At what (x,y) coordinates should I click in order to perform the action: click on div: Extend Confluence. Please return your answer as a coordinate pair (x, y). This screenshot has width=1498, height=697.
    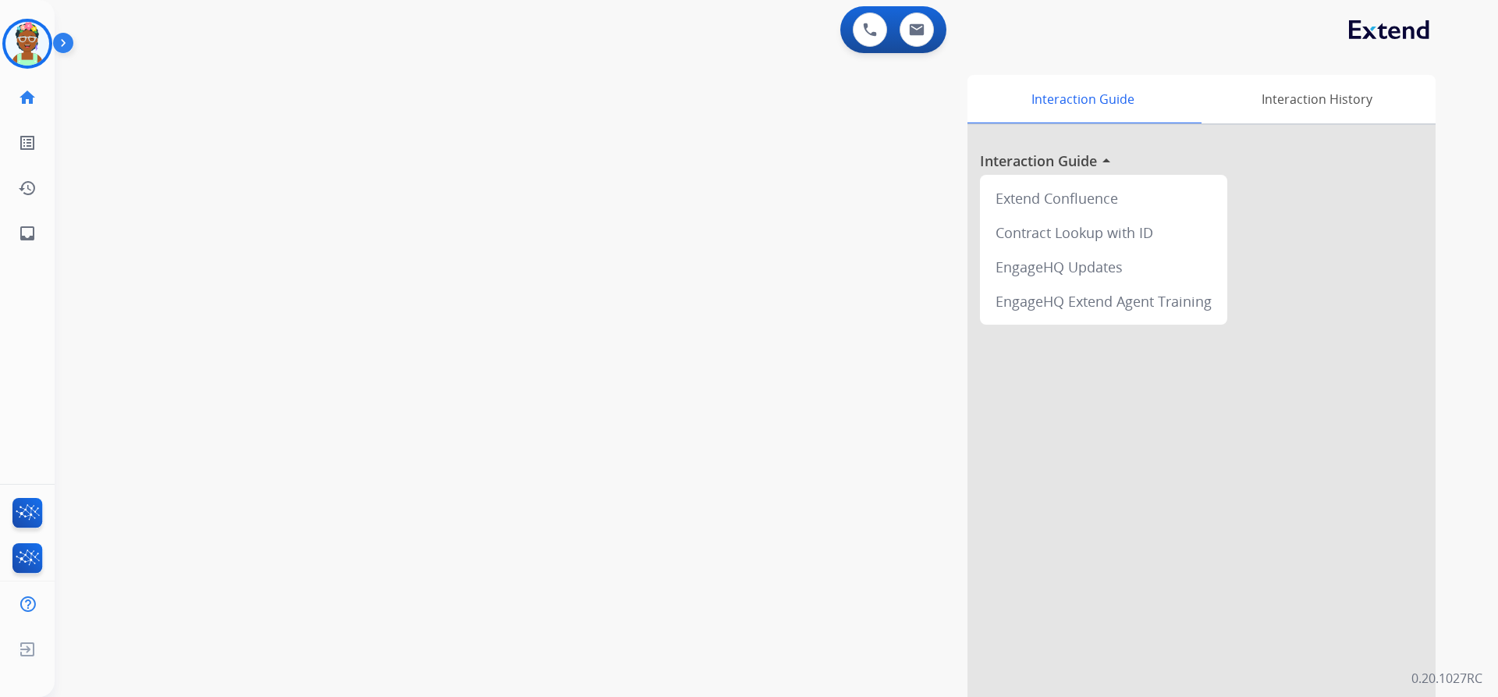
    Looking at the image, I should click on (1103, 198).